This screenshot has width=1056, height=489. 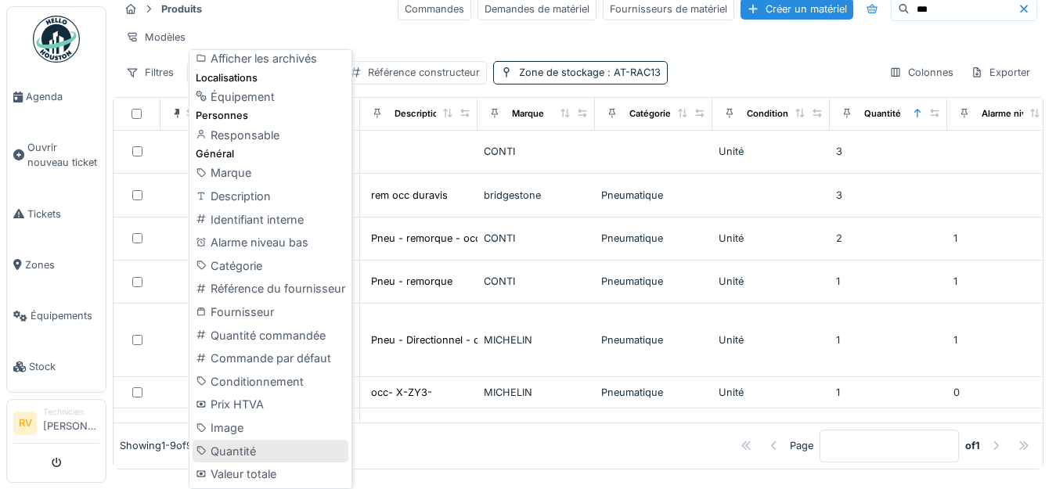 What do you see at coordinates (888, 238) in the screenshot?
I see `div: 2` at bounding box center [888, 238].